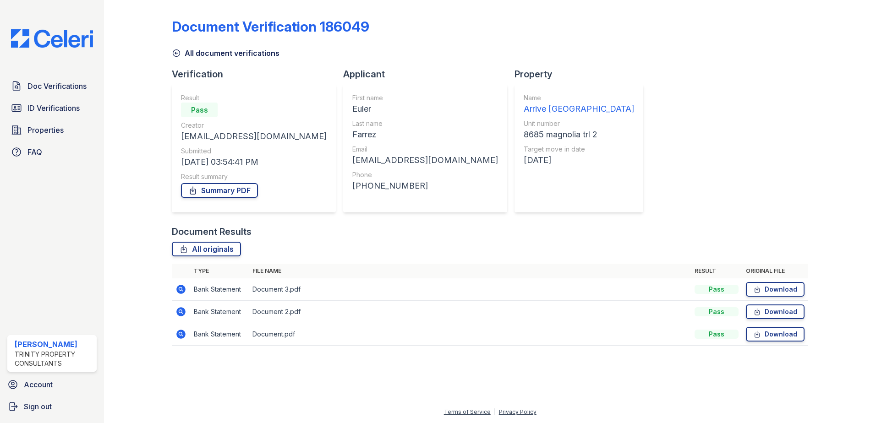 This screenshot has width=876, height=423. Describe the element at coordinates (425, 149) in the screenshot. I see `div: Email` at that location.